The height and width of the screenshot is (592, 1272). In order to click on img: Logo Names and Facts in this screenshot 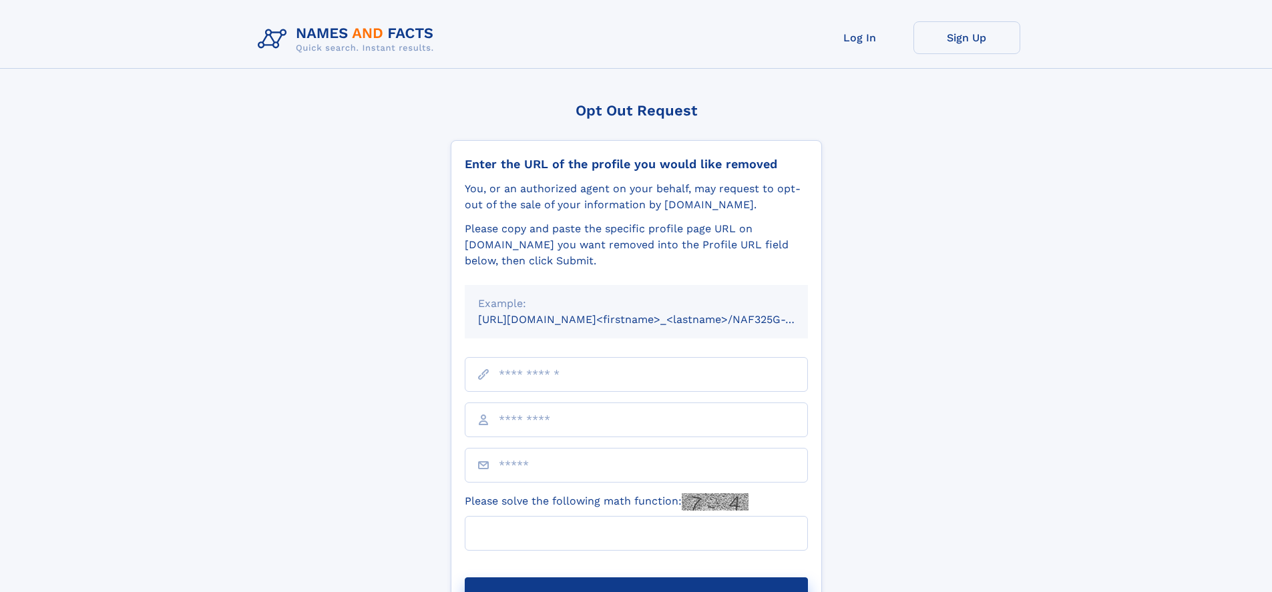, I will do `click(348, 39)`.